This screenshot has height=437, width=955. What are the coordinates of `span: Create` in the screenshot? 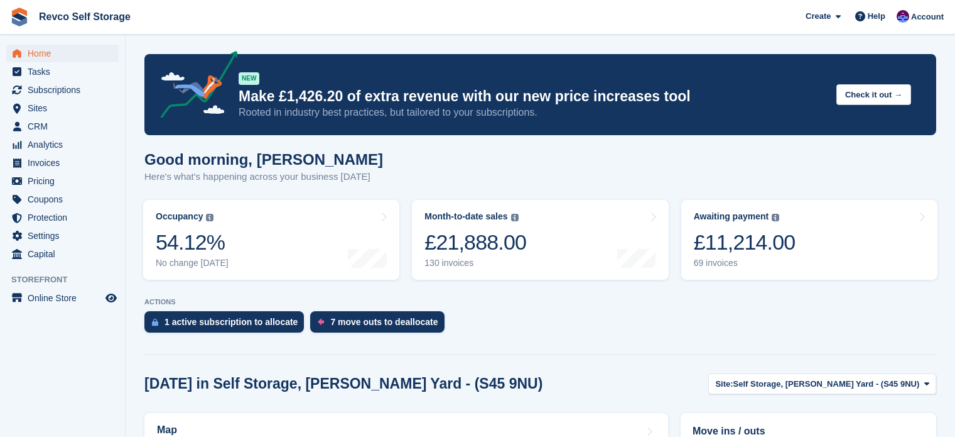 It's located at (818, 16).